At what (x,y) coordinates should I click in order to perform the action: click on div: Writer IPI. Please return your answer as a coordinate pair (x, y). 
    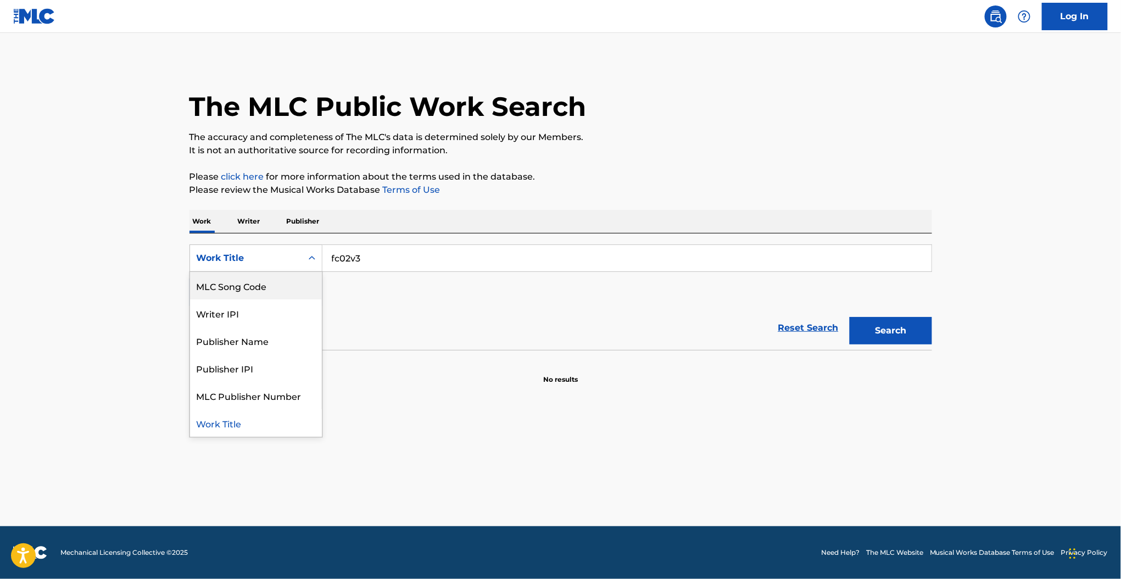
    Looking at the image, I should click on (256, 313).